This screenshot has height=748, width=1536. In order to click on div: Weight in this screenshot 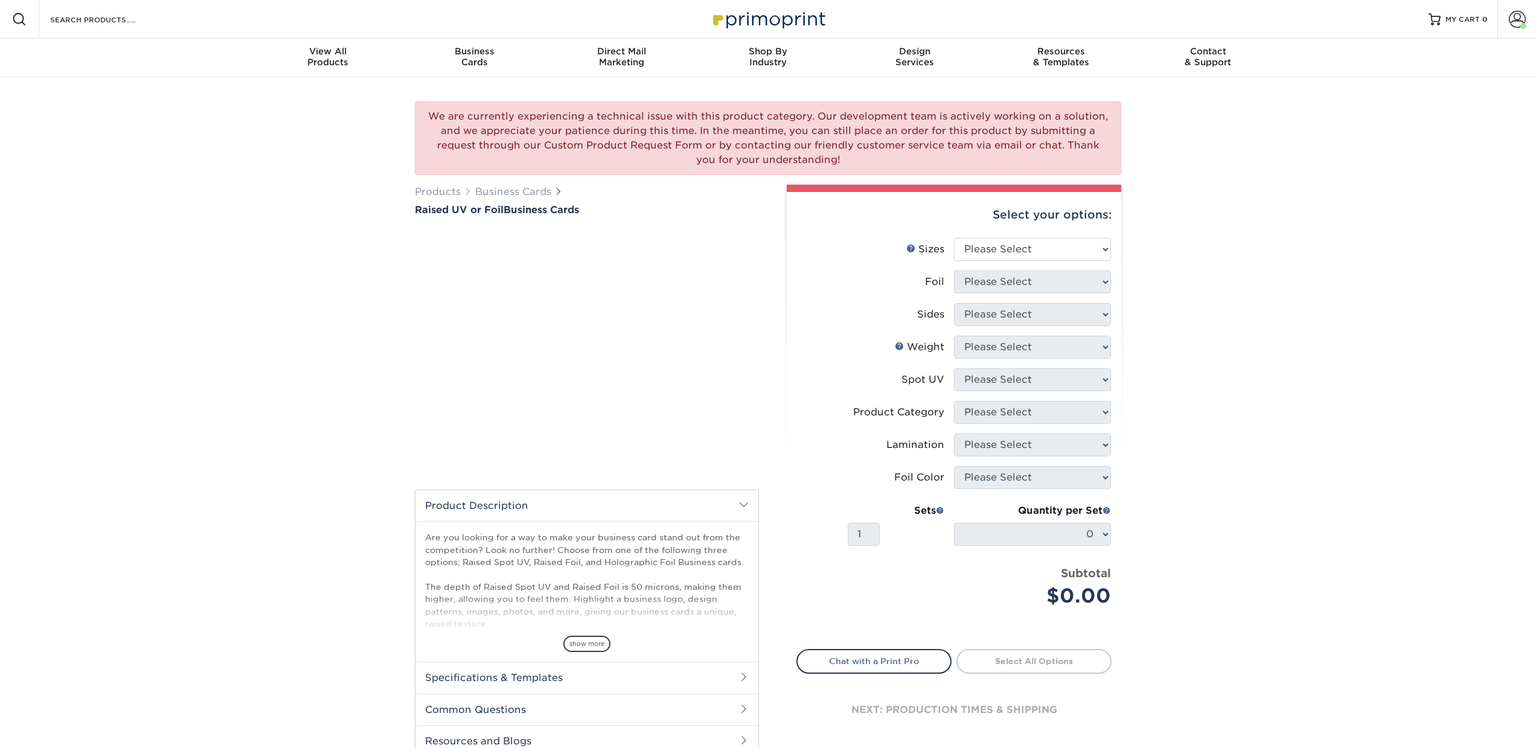, I will do `click(919, 347)`.